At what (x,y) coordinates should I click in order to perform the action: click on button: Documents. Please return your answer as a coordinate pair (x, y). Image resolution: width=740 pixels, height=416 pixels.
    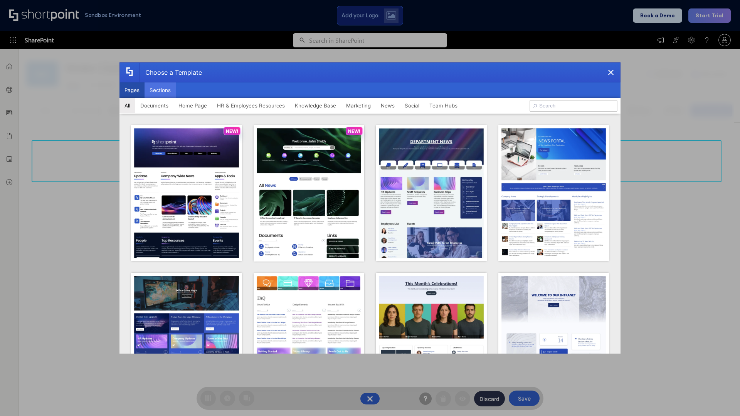
    Looking at the image, I should click on (154, 106).